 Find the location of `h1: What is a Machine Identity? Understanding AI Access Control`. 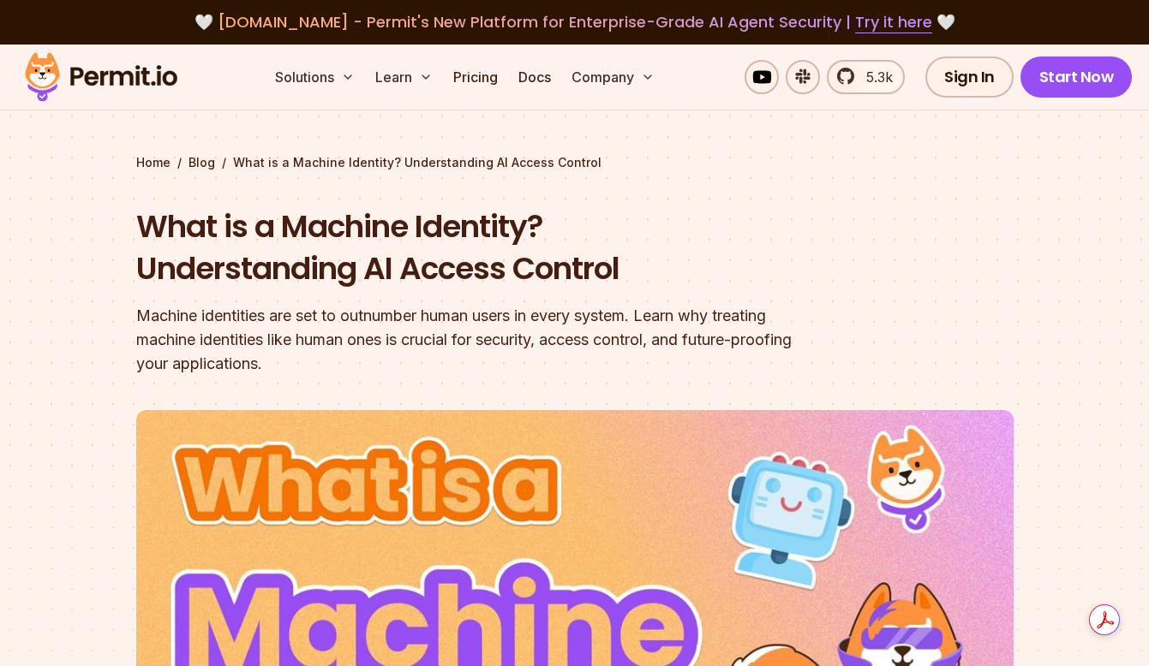

h1: What is a Machine Identity? Understanding AI Access Control is located at coordinates (465, 248).